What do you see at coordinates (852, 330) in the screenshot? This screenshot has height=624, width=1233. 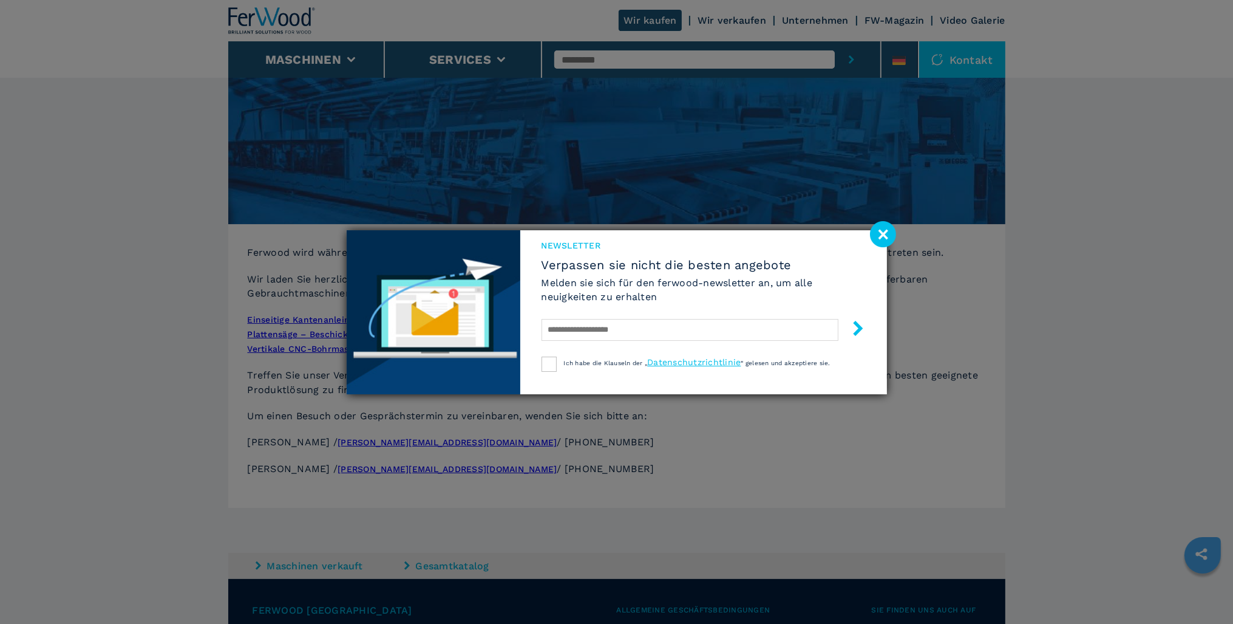 I see `button: submit-button` at bounding box center [852, 330].